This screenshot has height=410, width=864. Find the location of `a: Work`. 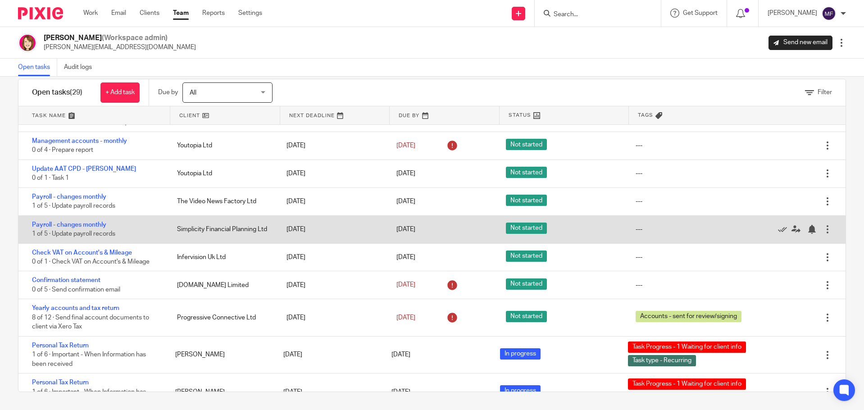

a: Work is located at coordinates (91, 13).